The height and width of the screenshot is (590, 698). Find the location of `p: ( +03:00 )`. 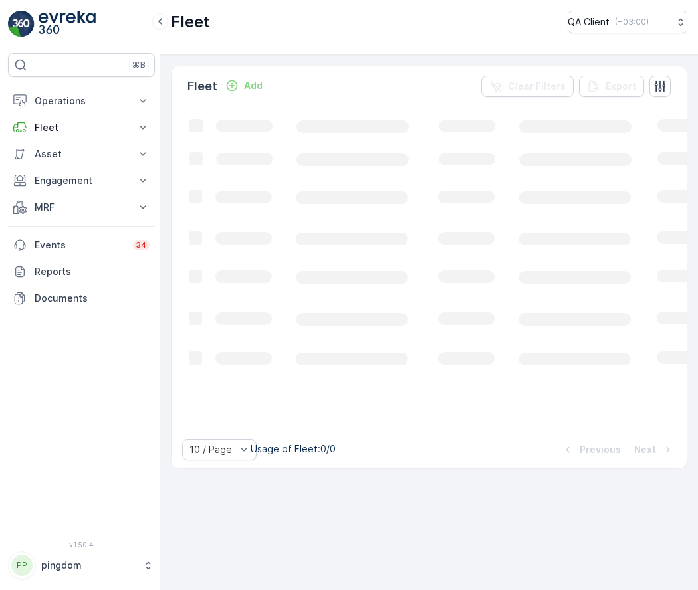

p: ( +03:00 ) is located at coordinates (631, 22).